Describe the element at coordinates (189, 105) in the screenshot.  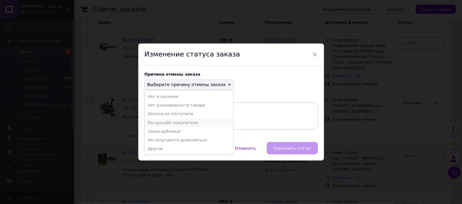
I see `li: Нет разновидности товара` at that location.